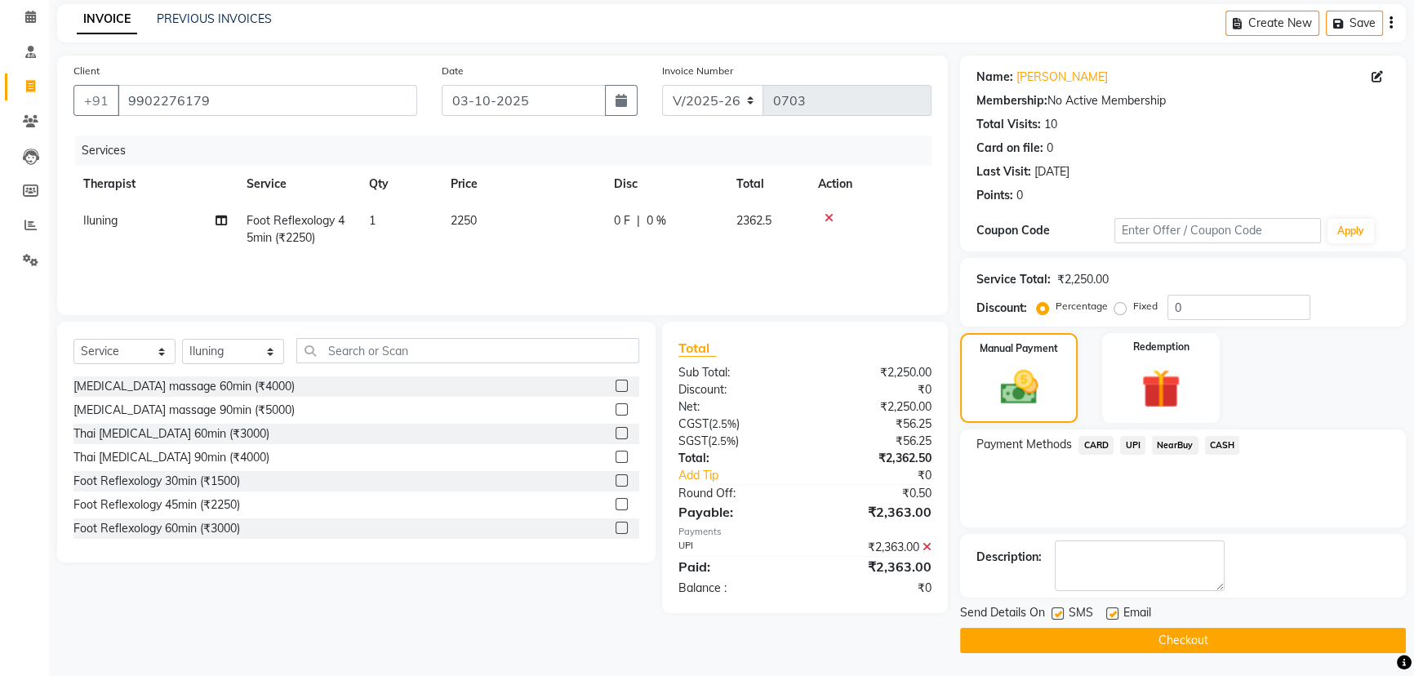 The image size is (1414, 676). I want to click on a: PREVIOUS INVOICES, so click(214, 19).